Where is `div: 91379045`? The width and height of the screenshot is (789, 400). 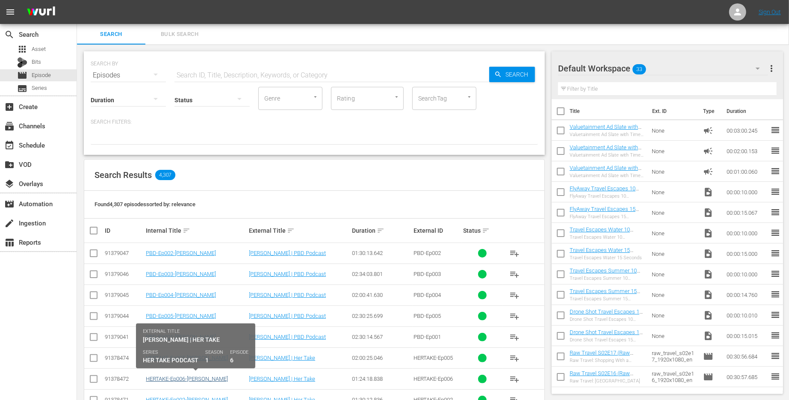
div: 91379045 is located at coordinates (124, 295).